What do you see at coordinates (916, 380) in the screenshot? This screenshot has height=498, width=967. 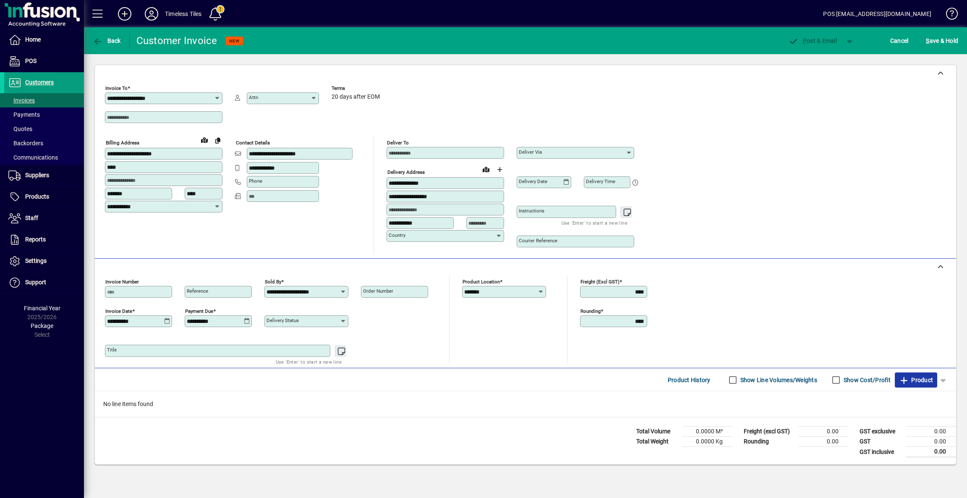 I see `span: Product` at bounding box center [916, 380].